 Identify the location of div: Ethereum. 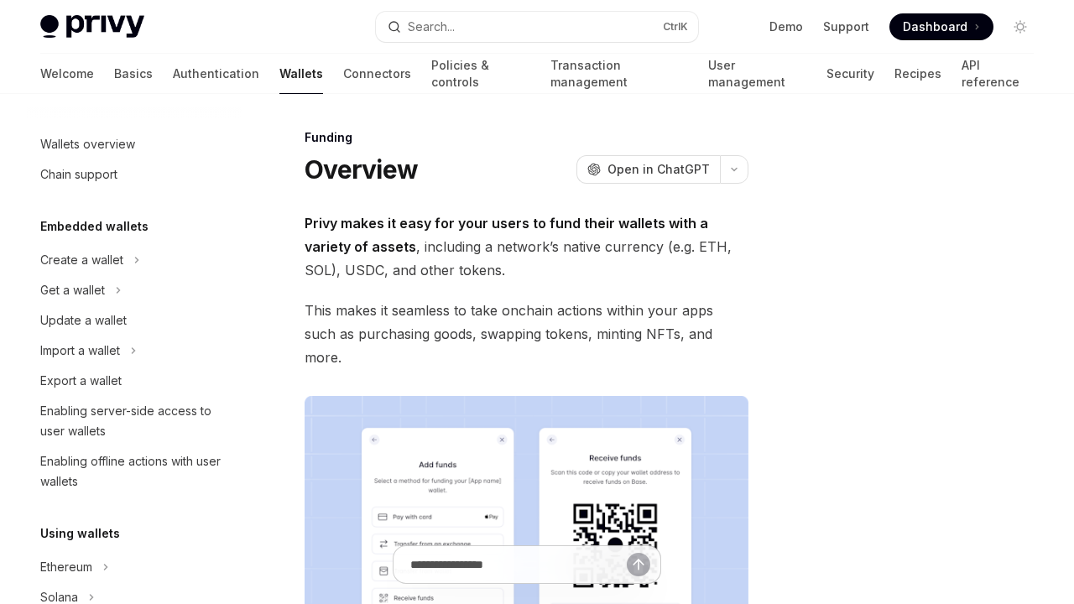
(66, 567).